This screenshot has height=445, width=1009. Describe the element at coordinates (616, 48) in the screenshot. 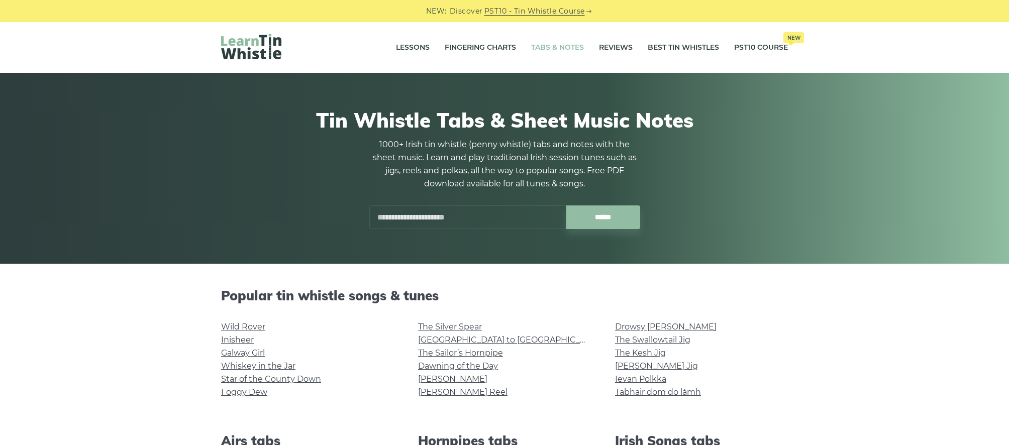

I see `a: Reviews` at that location.